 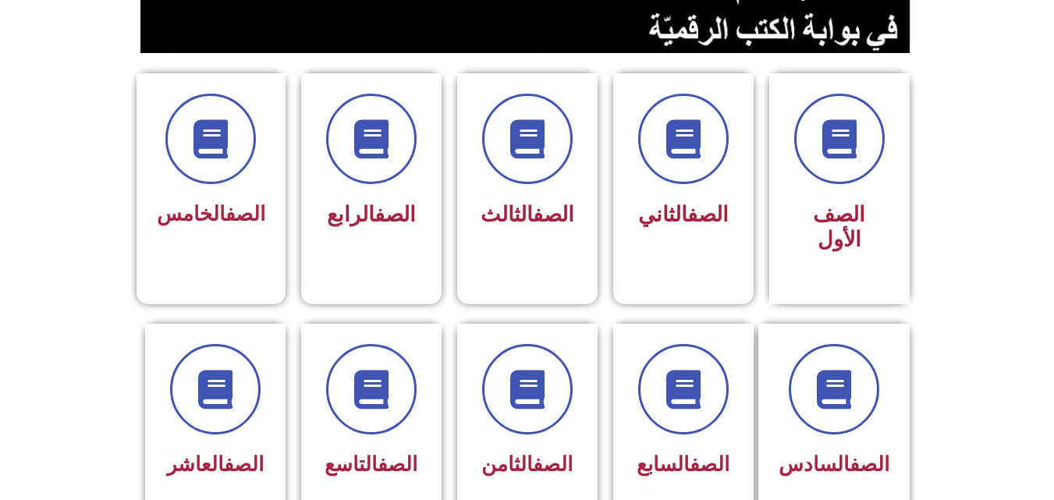 I want to click on span: العاشر, so click(x=215, y=464).